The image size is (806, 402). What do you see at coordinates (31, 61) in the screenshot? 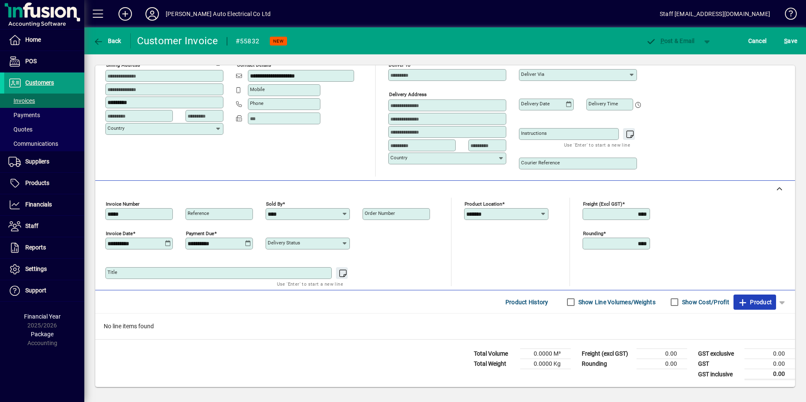
I see `span: POS` at bounding box center [31, 61].